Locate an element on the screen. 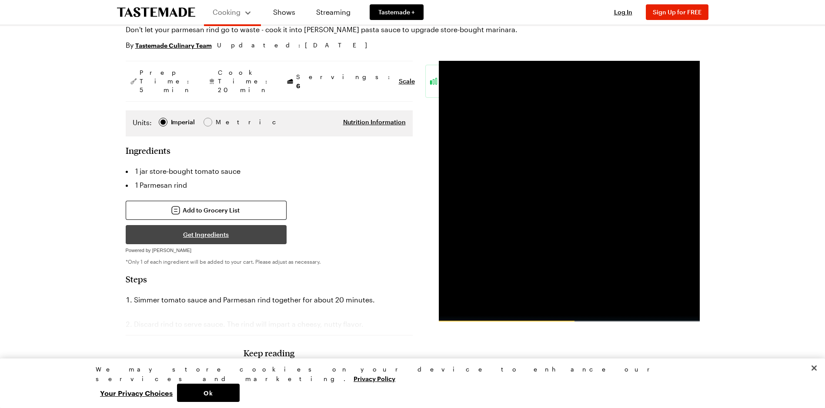 This screenshot has height=408, width=825. button: Sign Up for FREE is located at coordinates (677, 12).